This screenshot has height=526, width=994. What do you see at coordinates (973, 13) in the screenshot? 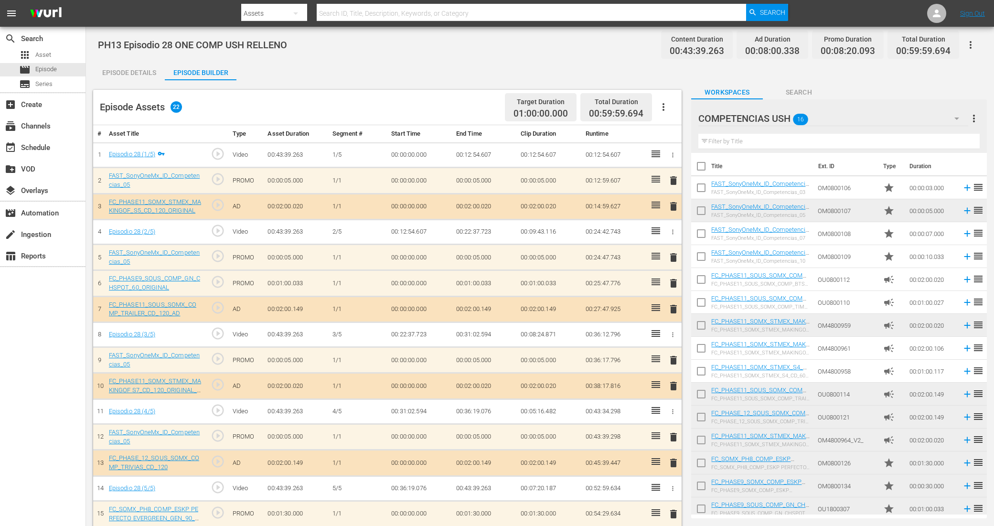
I see `a: Sign Out` at bounding box center [973, 13].